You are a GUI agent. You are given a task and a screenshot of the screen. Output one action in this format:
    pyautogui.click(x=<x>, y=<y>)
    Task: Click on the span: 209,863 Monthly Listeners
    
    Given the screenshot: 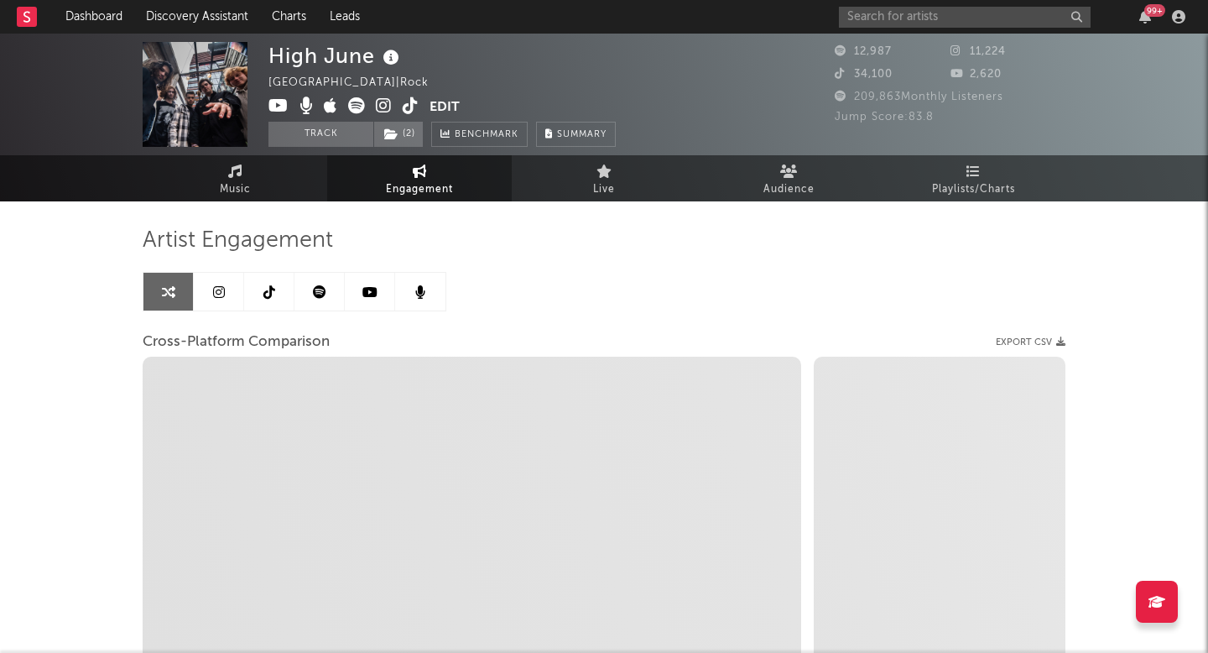 What is the action you would take?
    pyautogui.click(x=918, y=96)
    